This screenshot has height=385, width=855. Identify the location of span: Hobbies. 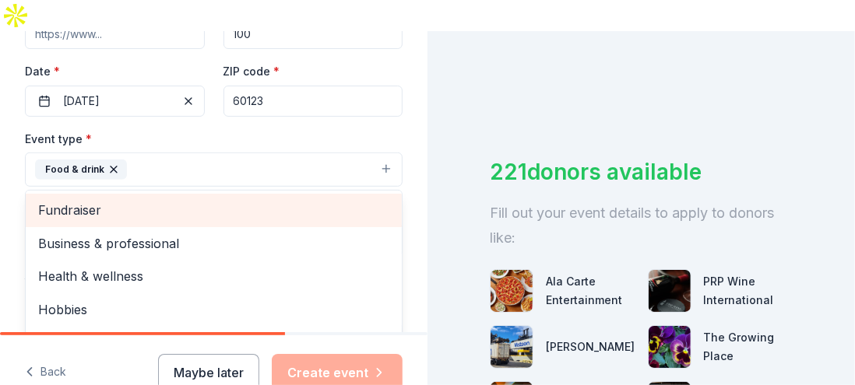
(213, 310).